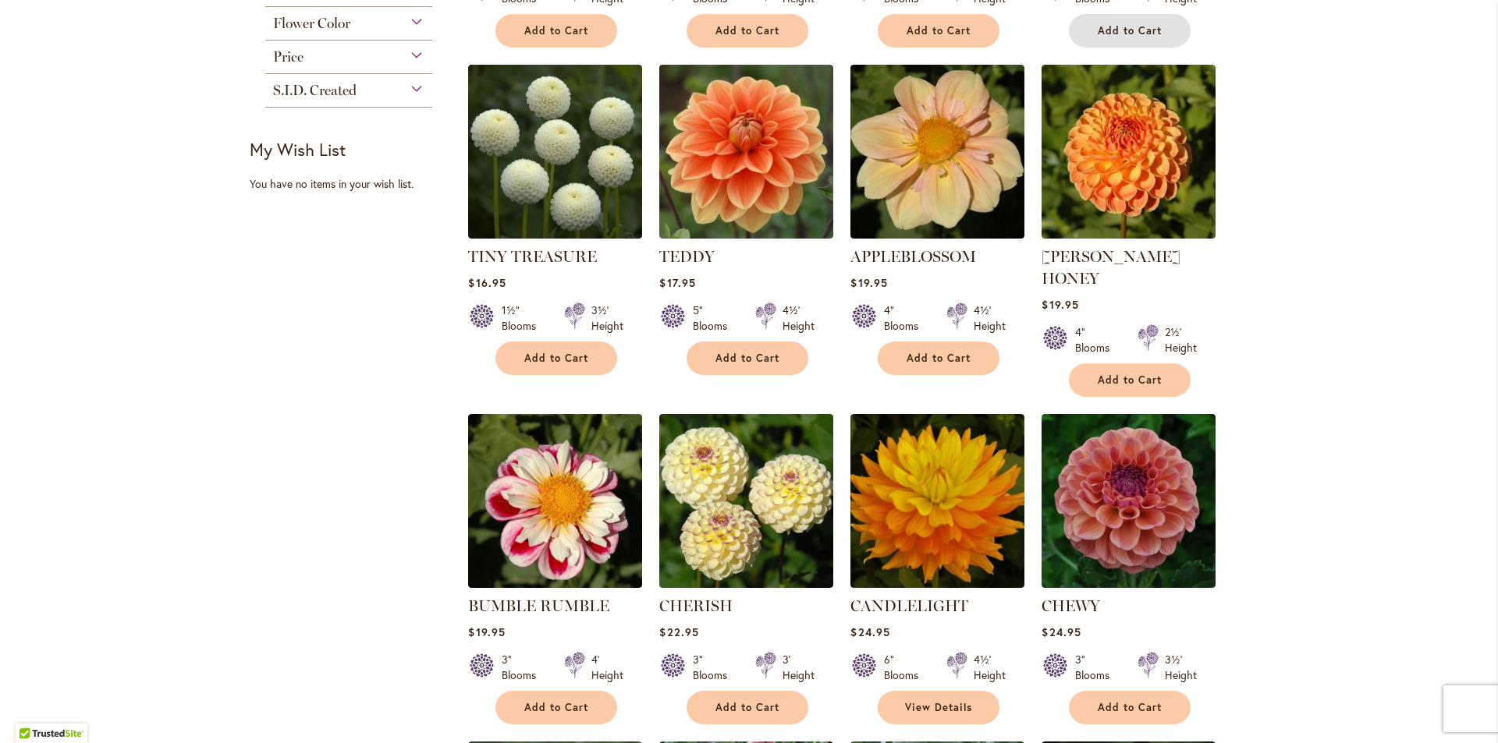 The width and height of the screenshot is (1498, 743). Describe the element at coordinates (1128, 151) in the screenshot. I see `img: CRICHTON HONEY` at that location.